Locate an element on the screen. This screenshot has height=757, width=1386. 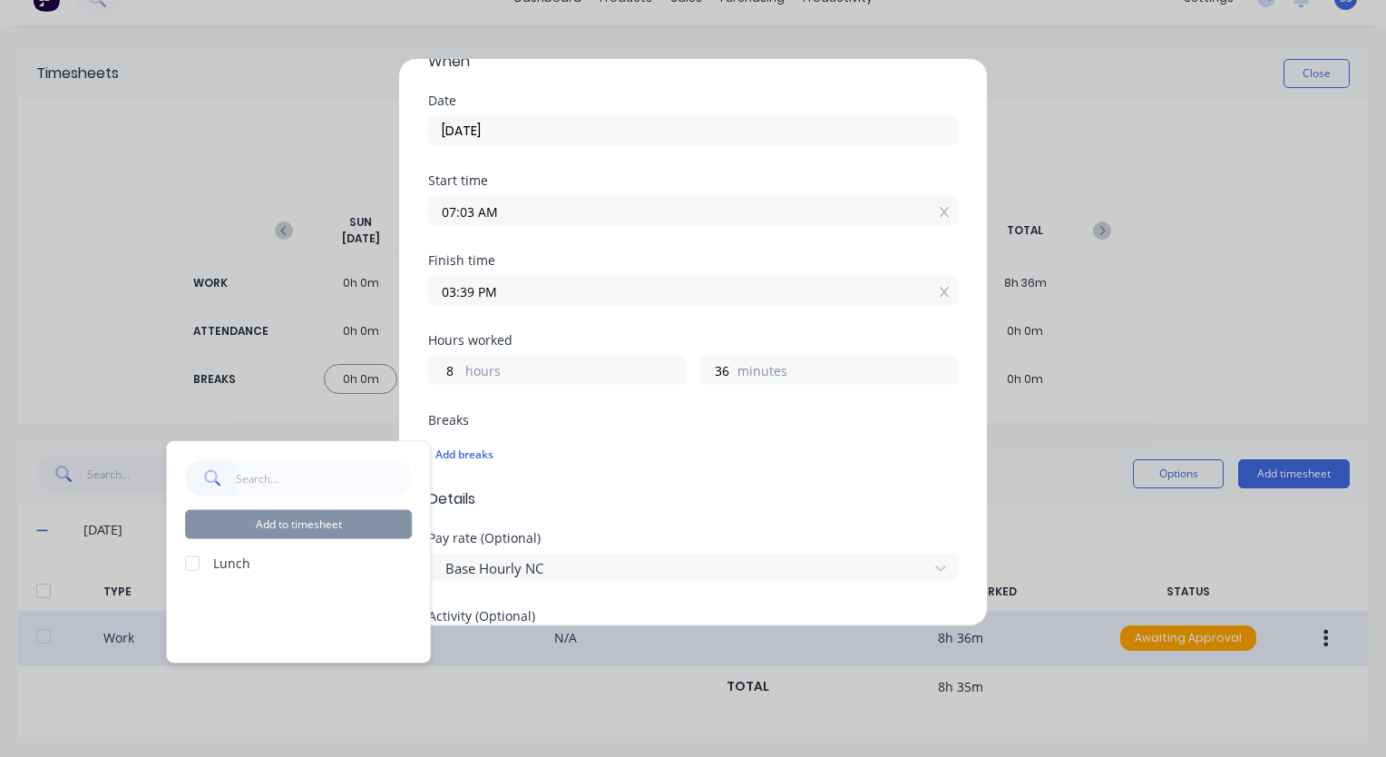
label: minutes is located at coordinates (847, 372).